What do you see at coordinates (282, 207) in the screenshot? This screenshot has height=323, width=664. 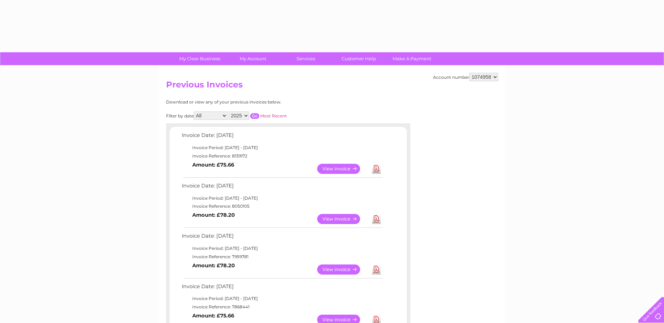 I see `td: Invoice Reference: 8050105` at bounding box center [282, 207].